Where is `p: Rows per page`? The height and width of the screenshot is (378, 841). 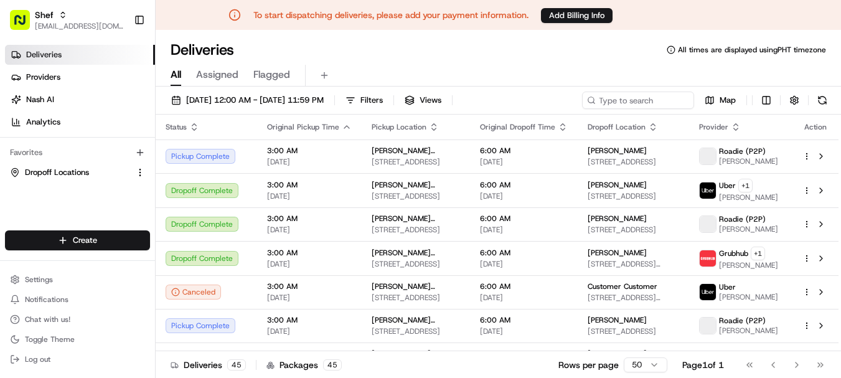 p: Rows per page is located at coordinates (588, 365).